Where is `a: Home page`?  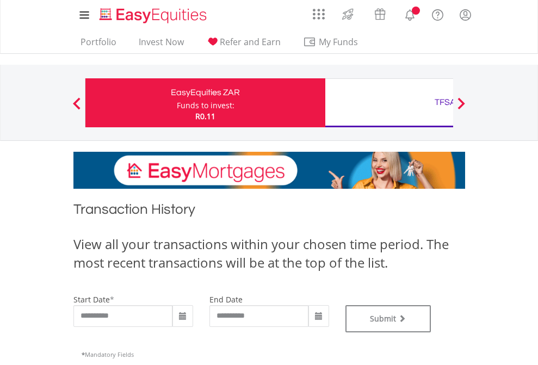 a: Home page is located at coordinates (153, 14).